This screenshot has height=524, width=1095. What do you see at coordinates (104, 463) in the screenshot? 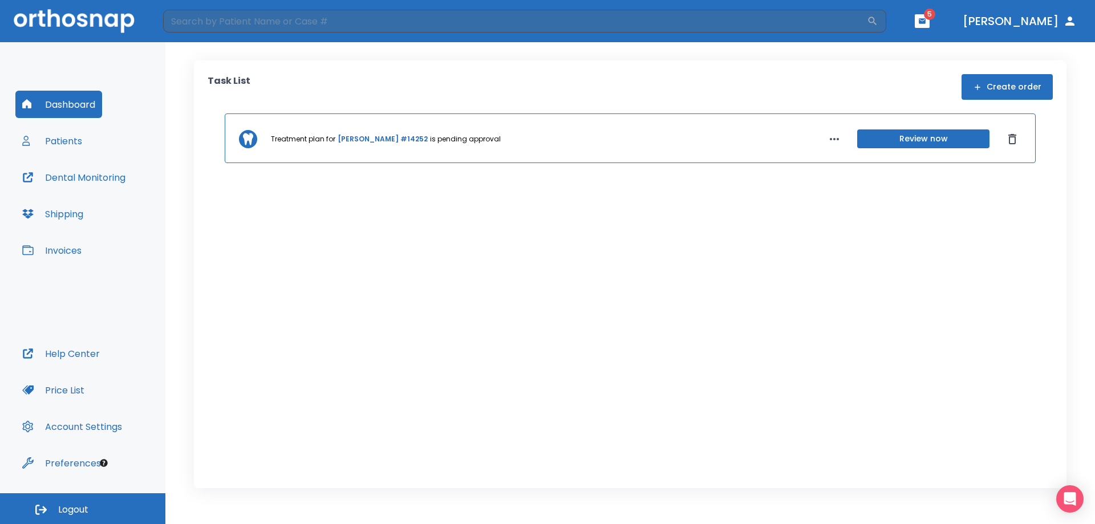
I see `div: Tooltip anchor` at bounding box center [104, 463].